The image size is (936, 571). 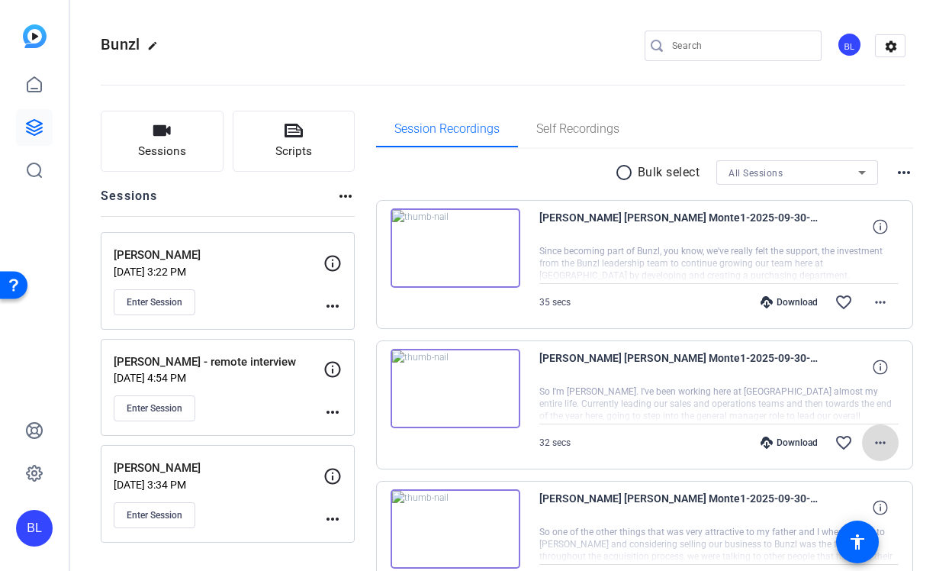 What do you see at coordinates (669, 172) in the screenshot?
I see `p: Bulk select` at bounding box center [669, 172].